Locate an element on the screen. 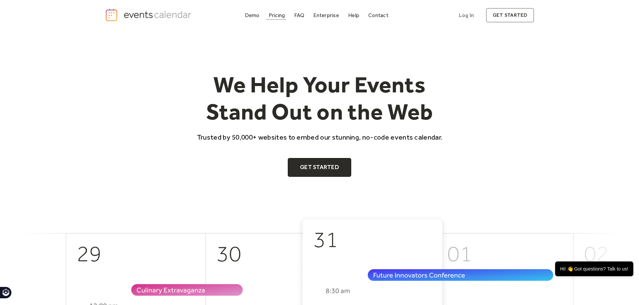 This screenshot has width=639, height=305. a: Enterprise is located at coordinates (326, 15).